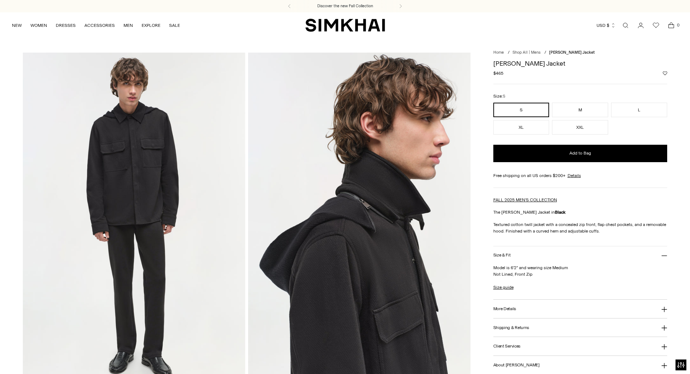  I want to click on a: Home, so click(498, 52).